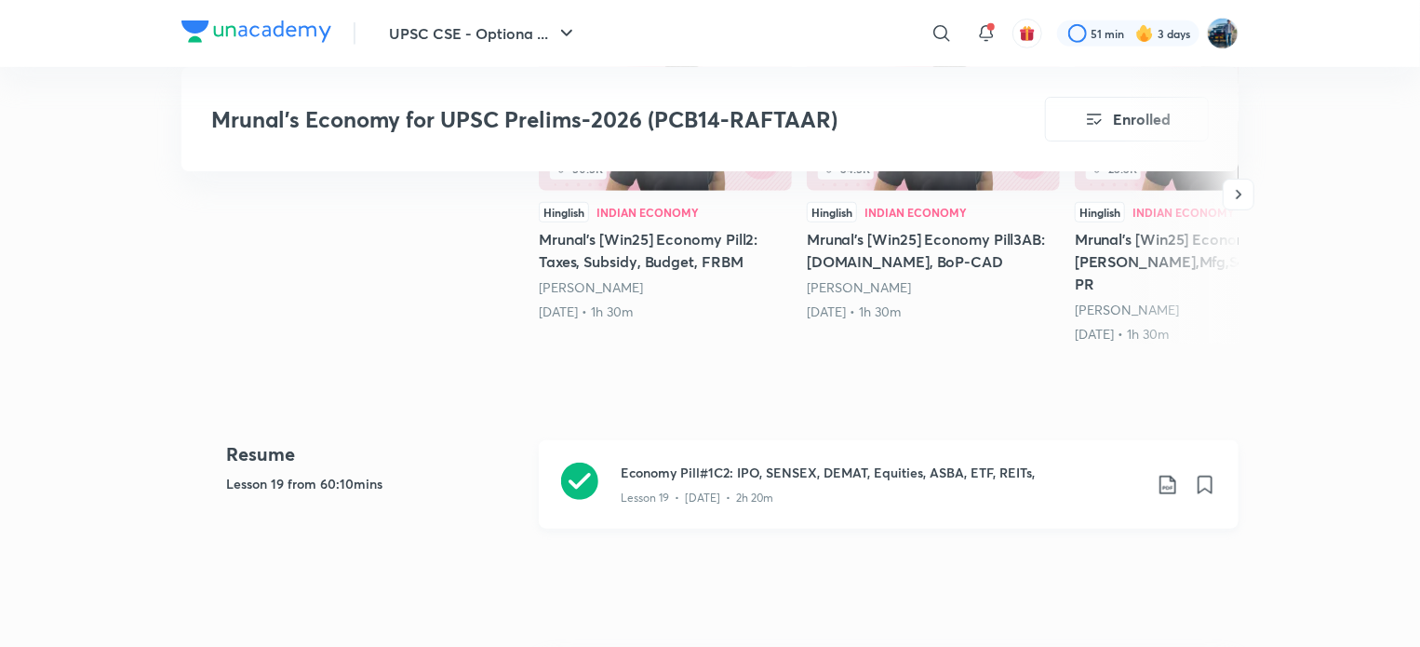  What do you see at coordinates (665, 183) in the screenshot?
I see `a: Mrunal’s [Win25] Economy Pill2: Taxes, Subsidy, Budget, FRBM` at bounding box center [665, 183].